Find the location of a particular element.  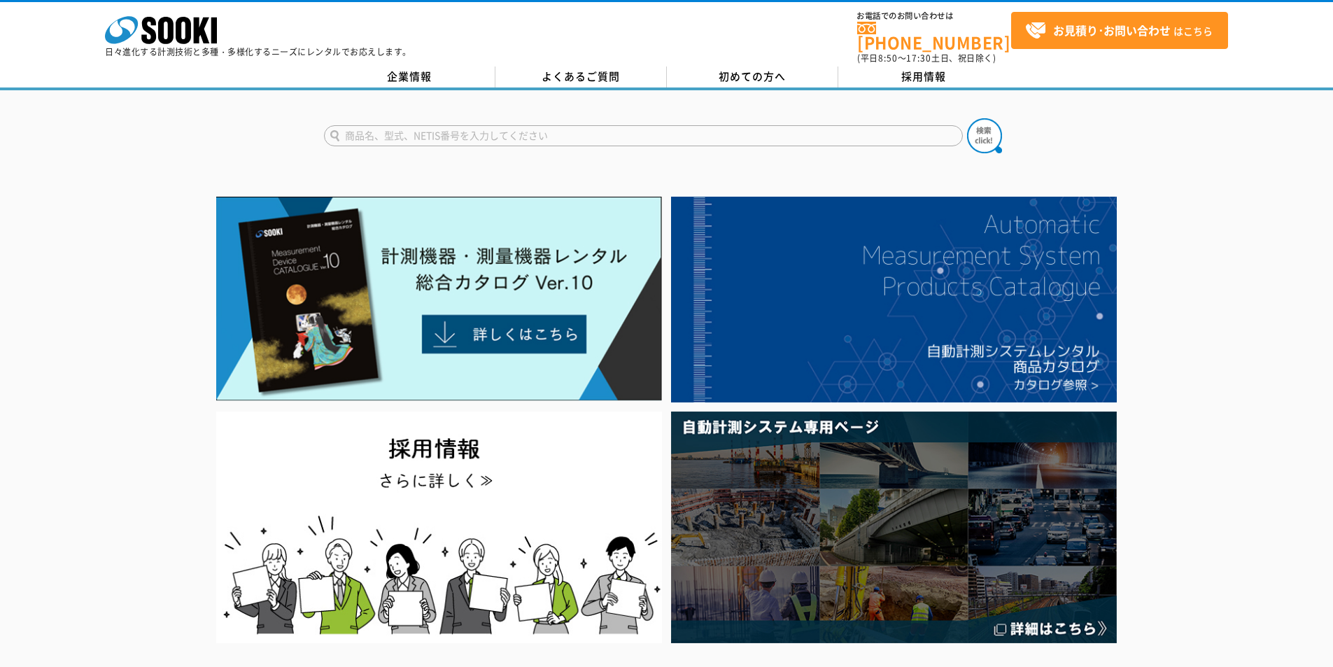

span: お電話でのお問い合わせは is located at coordinates (934, 16).